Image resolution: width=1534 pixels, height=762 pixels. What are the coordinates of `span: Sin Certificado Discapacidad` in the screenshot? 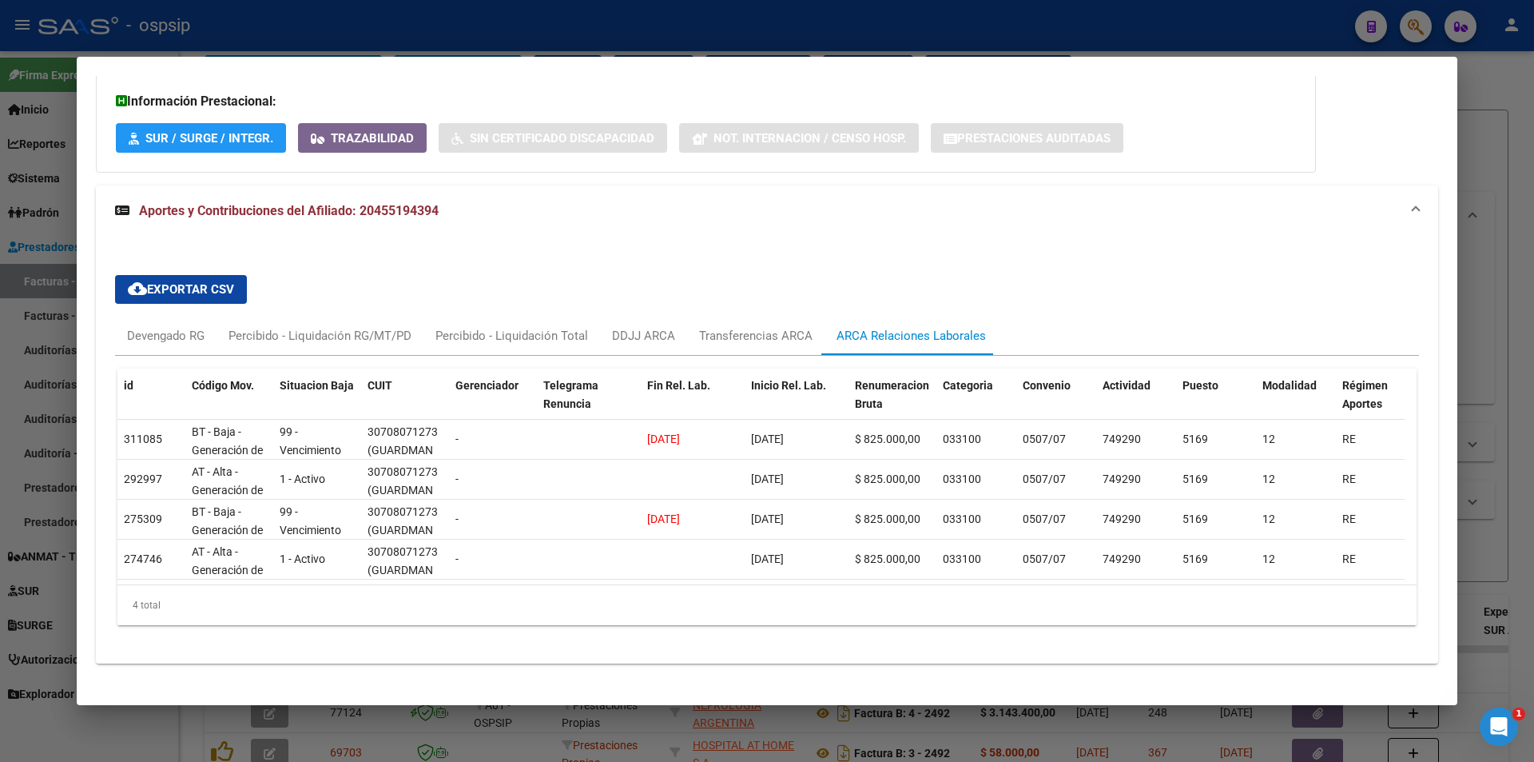 It's located at (562, 138).